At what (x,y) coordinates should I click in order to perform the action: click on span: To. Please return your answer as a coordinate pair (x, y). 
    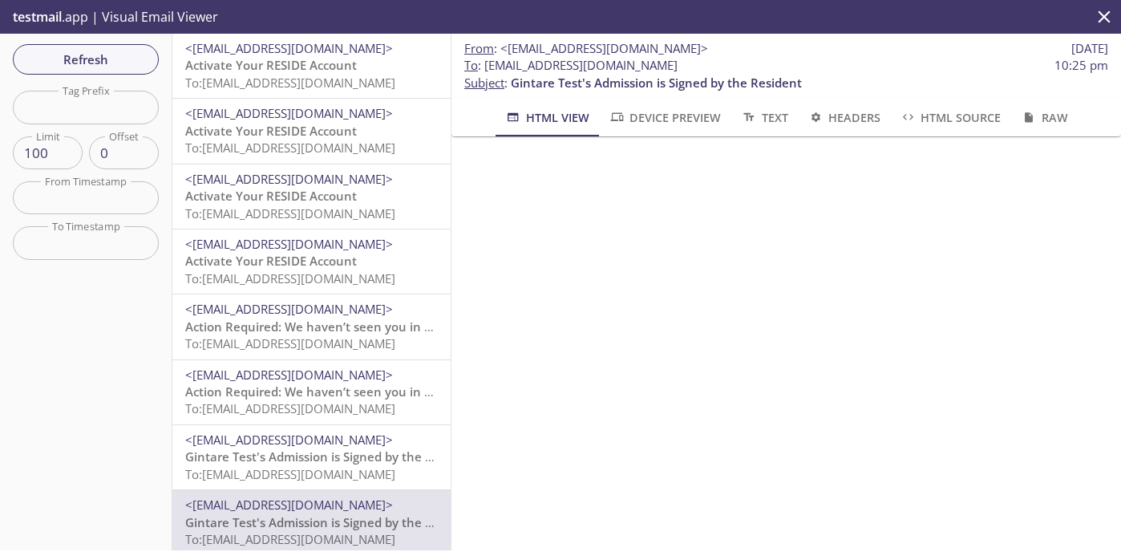
    Looking at the image, I should click on (471, 65).